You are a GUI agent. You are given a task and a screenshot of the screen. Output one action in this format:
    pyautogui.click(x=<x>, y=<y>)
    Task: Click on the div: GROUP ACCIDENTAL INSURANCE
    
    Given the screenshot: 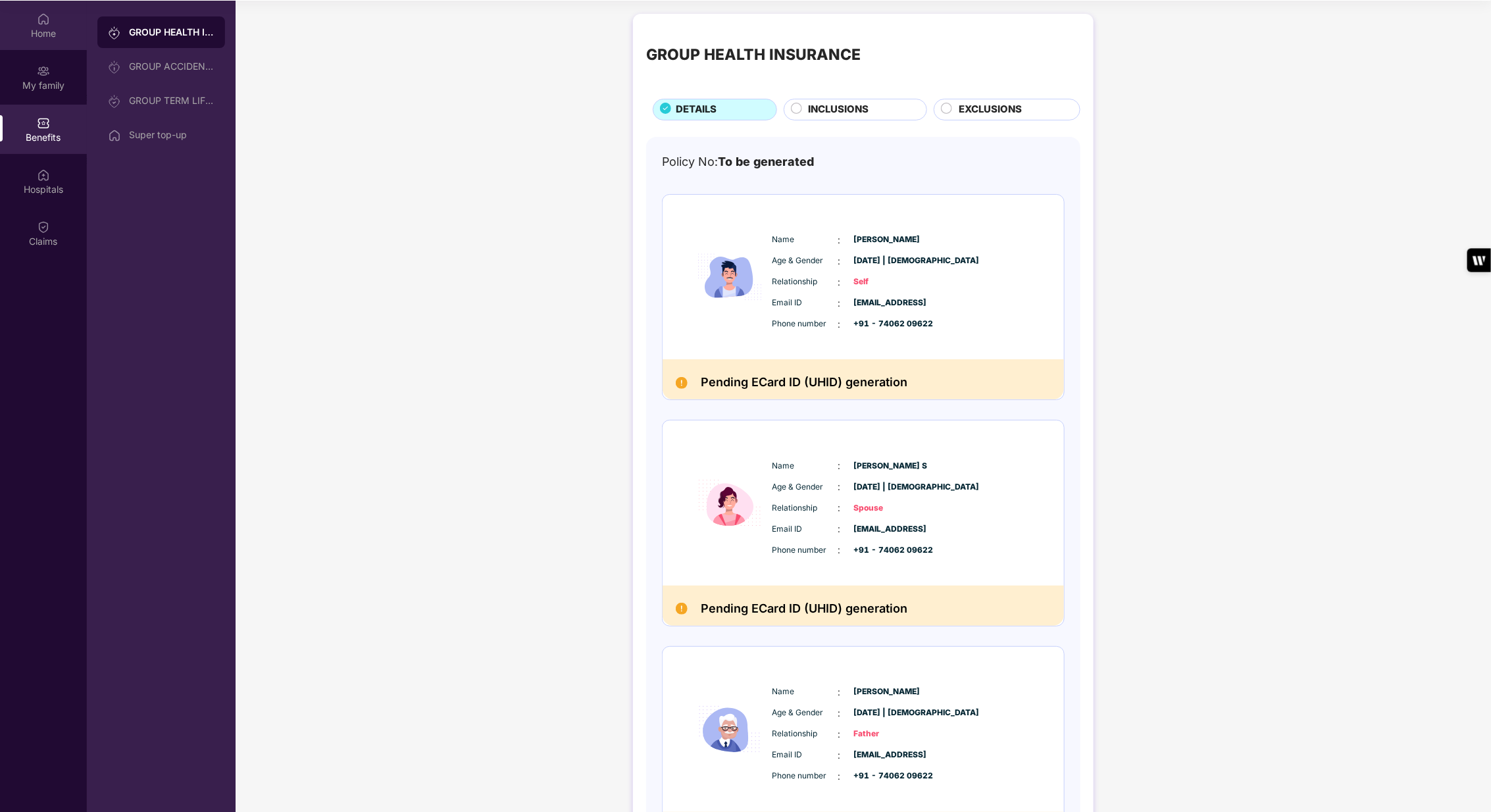 What is the action you would take?
    pyautogui.click(x=172, y=66)
    